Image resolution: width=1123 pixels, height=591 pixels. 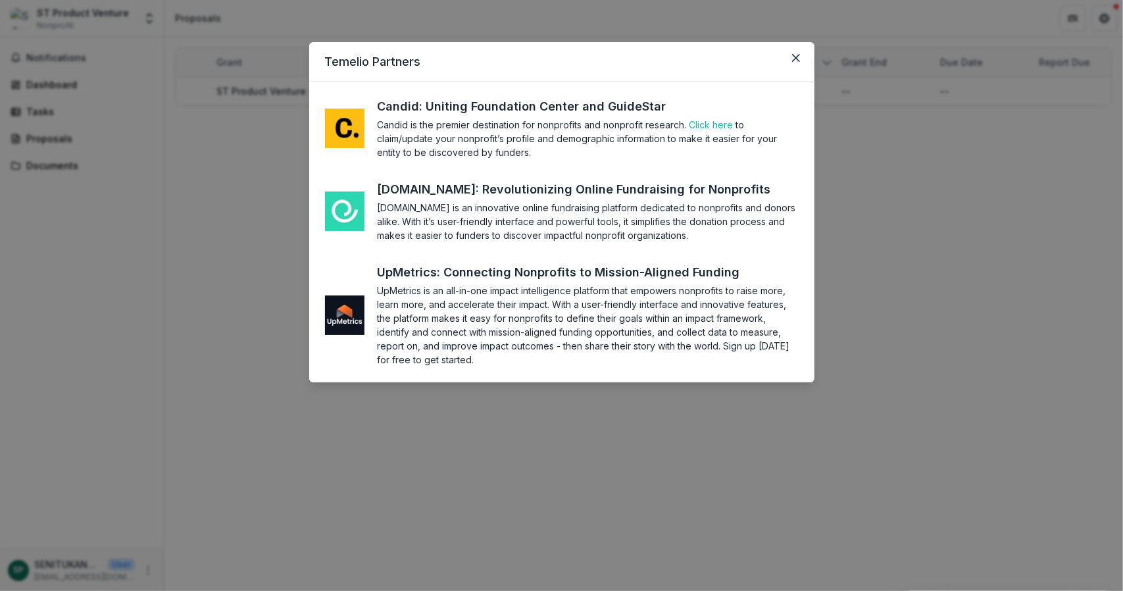 I want to click on button: Close, so click(x=796, y=58).